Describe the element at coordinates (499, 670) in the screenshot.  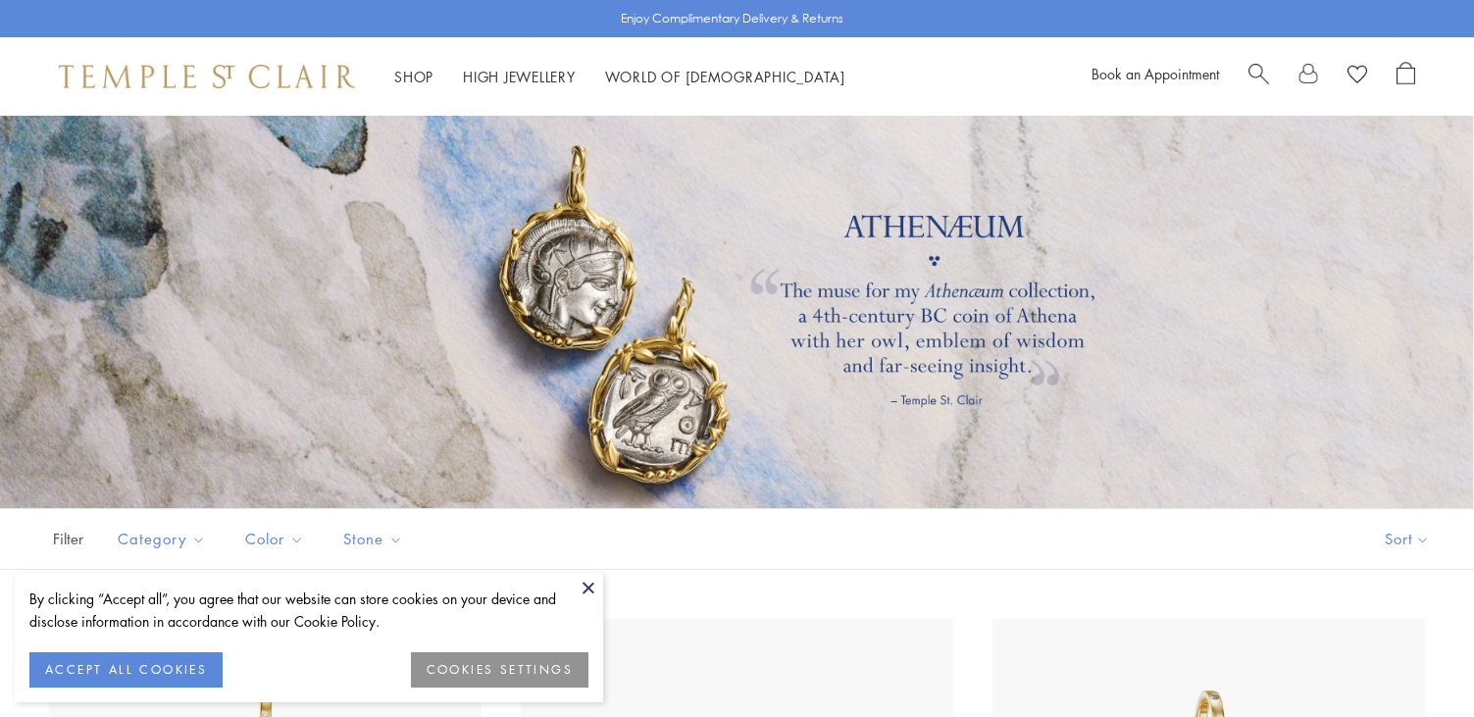
I see `button: COOKIES SETTINGS` at that location.